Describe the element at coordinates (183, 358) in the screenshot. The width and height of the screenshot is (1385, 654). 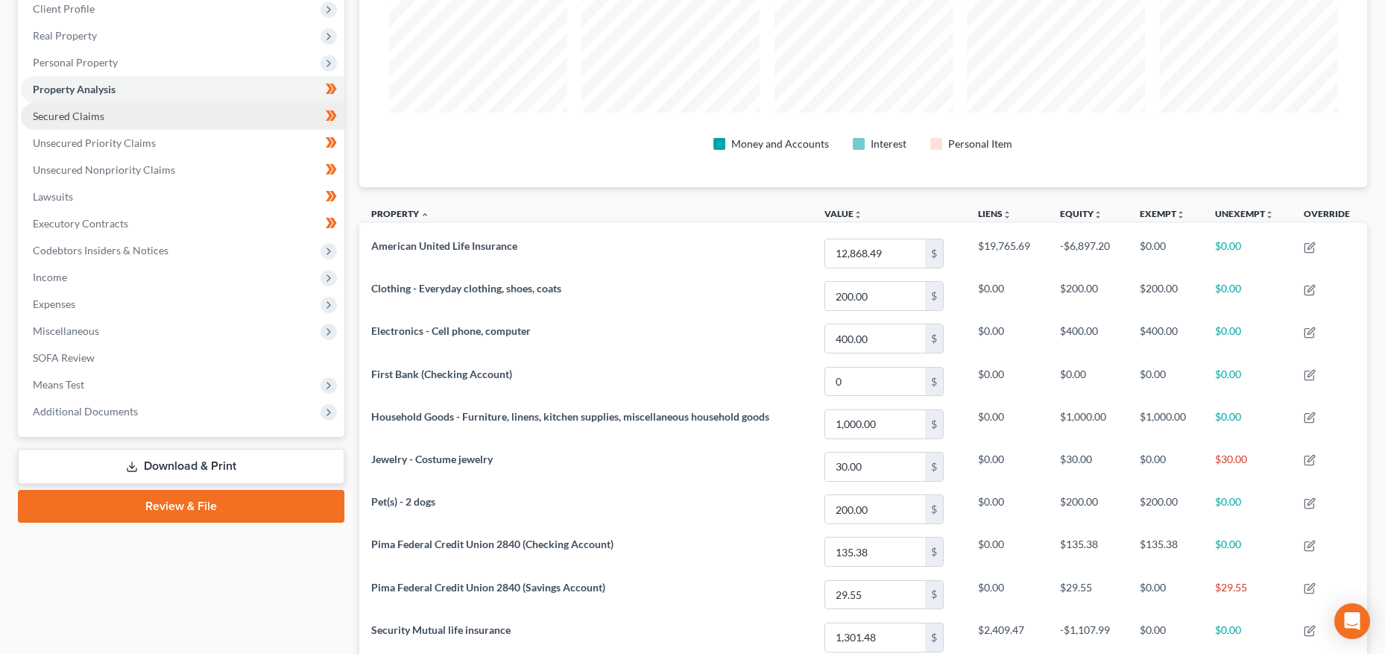
I see `a: SOFA Review` at that location.